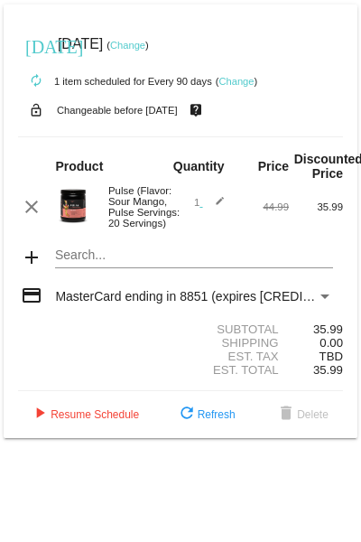  I want to click on mat-select: Payment Method, so click(193, 296).